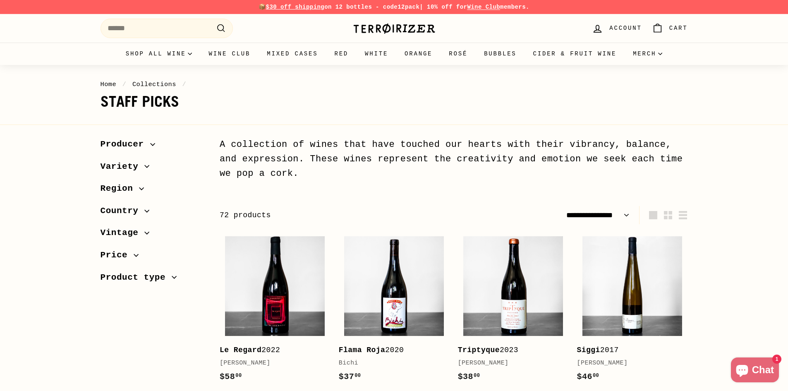 This screenshot has width=788, height=391. I want to click on button: Price, so click(153, 257).